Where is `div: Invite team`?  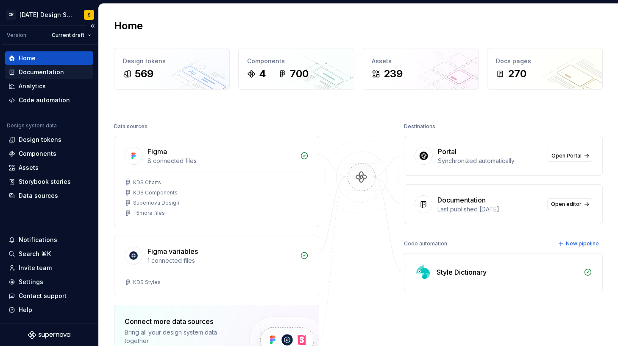
div: Invite team is located at coordinates (35, 268).